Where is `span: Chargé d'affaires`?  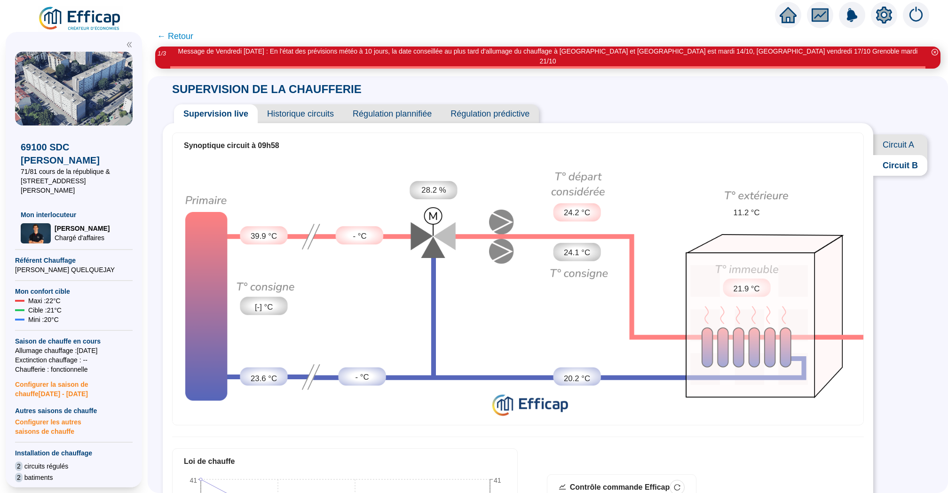
span: Chargé d'affaires is located at coordinates (82, 238).